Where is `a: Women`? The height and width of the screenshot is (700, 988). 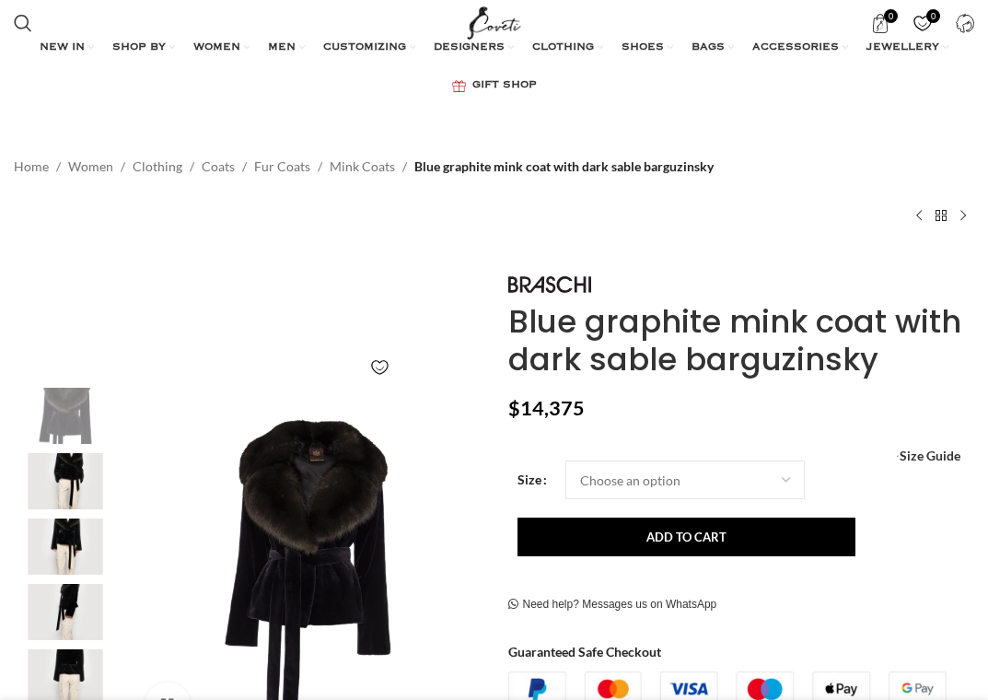
a: Women is located at coordinates (90, 167).